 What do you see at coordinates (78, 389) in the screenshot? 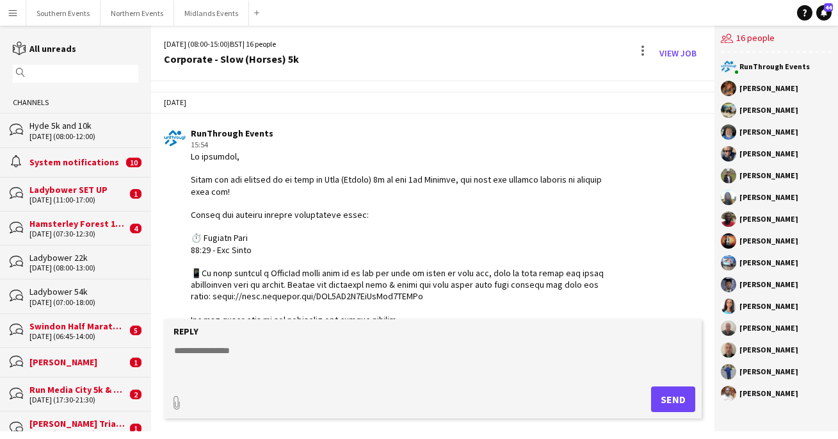
I see `div: Run Media City 5k & 10k` at bounding box center [78, 389].